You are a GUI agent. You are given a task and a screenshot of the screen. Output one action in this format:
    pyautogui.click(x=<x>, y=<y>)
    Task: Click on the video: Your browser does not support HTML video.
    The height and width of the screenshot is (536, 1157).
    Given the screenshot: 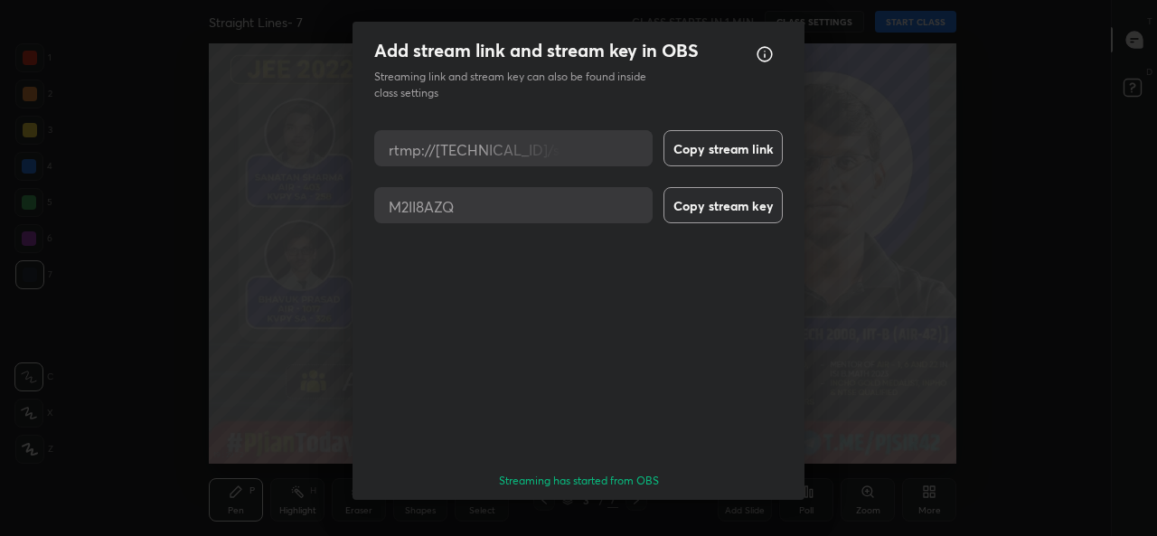 What is the action you would take?
    pyautogui.click(x=579, y=346)
    